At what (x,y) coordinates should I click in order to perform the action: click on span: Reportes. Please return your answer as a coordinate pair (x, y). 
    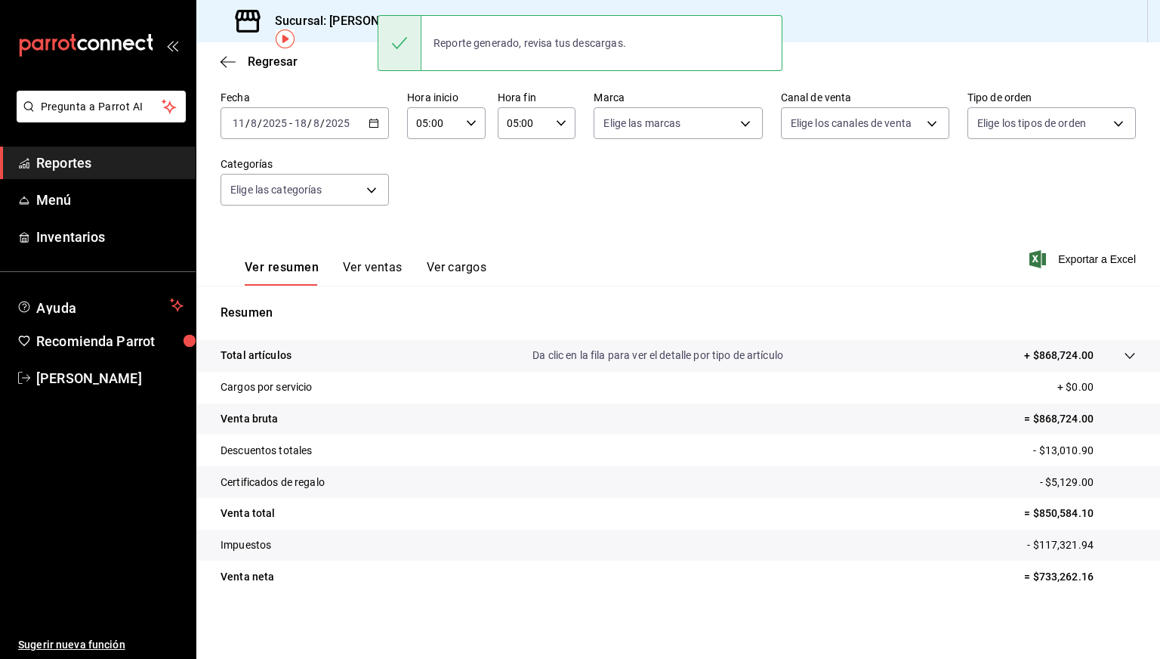
    Looking at the image, I should click on (110, 162).